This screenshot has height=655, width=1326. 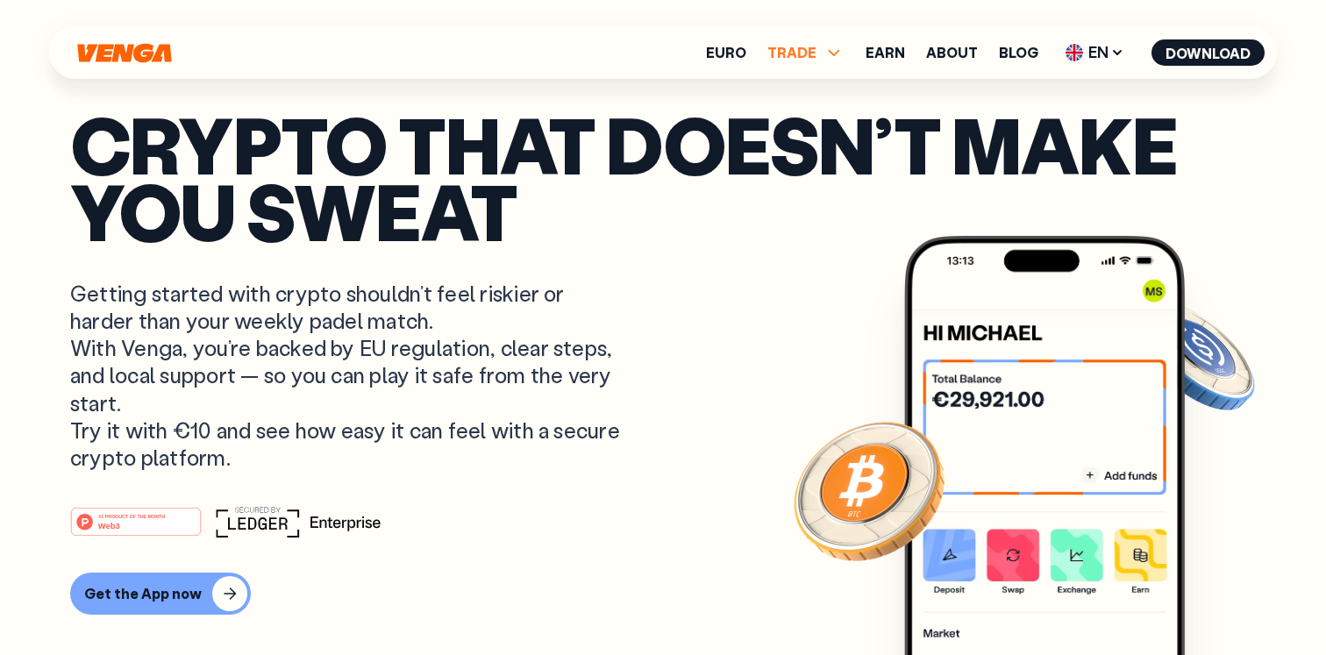 What do you see at coordinates (347, 375) in the screenshot?
I see `p: Getting started with crypto shouldn’t feel riskier or harder than your weekly padel match. With V...` at bounding box center [347, 375].